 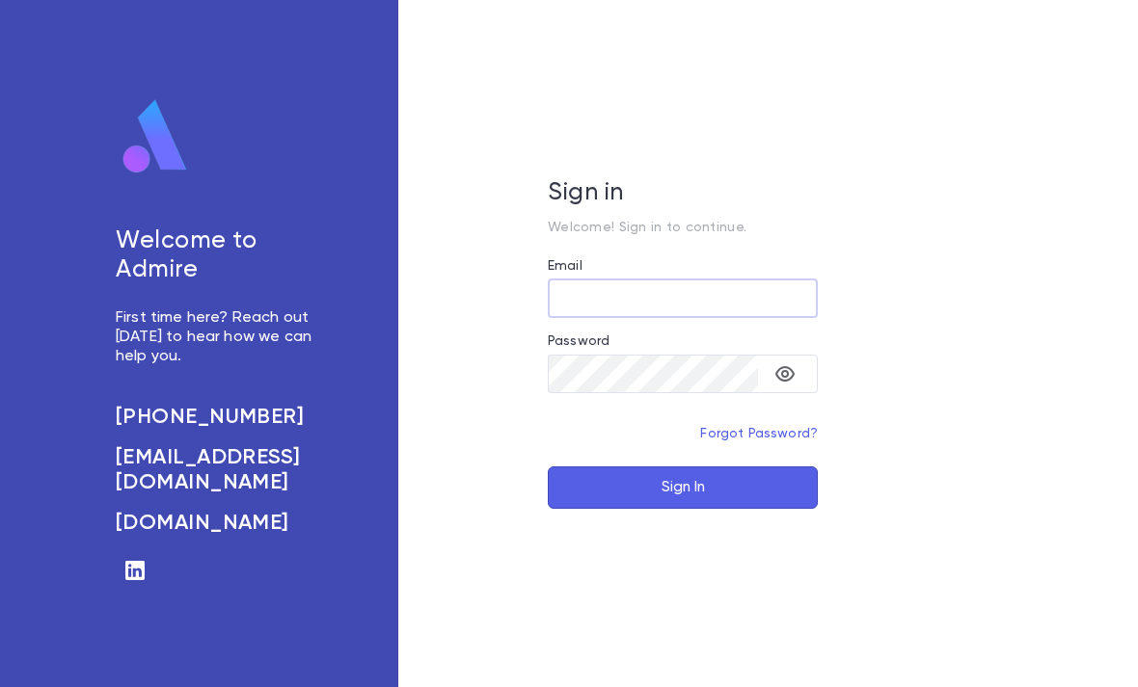 I want to click on h5: Welcome to Admire, so click(x=218, y=256).